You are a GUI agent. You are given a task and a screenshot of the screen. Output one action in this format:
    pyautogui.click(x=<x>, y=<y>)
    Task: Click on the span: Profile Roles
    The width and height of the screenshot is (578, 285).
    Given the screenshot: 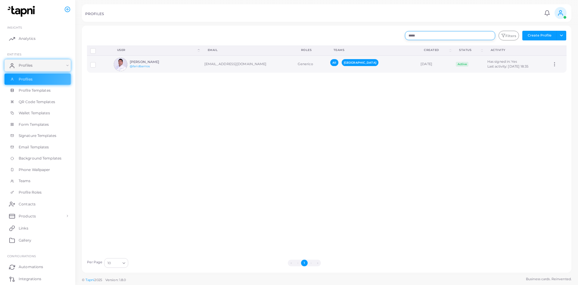 What is the action you would take?
    pyautogui.click(x=30, y=192)
    